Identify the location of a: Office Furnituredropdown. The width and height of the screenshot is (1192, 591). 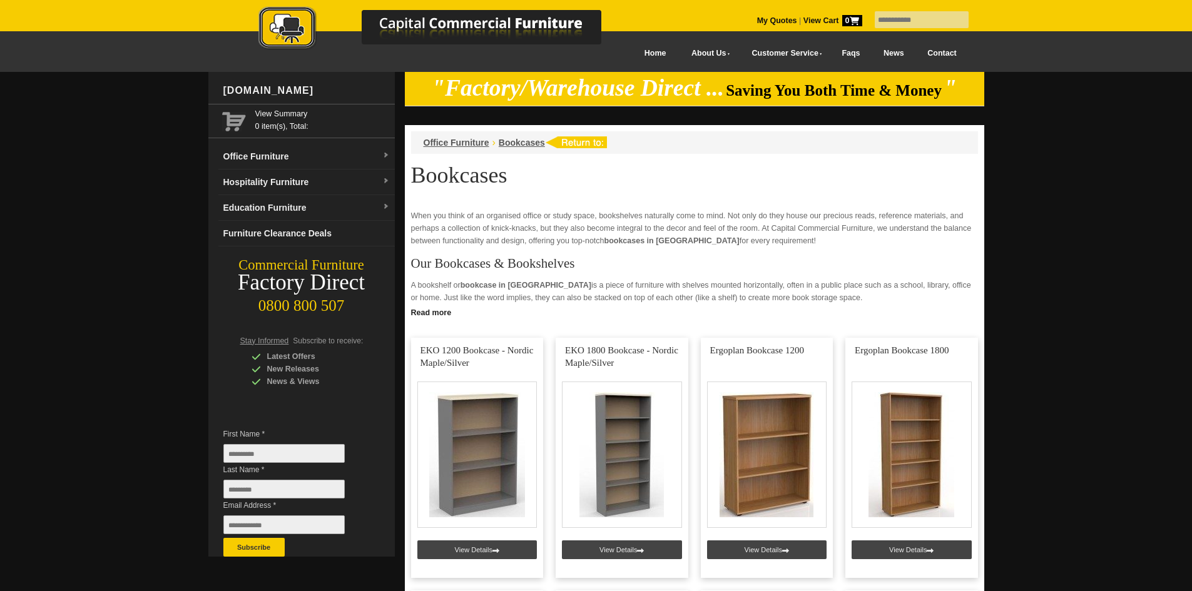
(307, 156).